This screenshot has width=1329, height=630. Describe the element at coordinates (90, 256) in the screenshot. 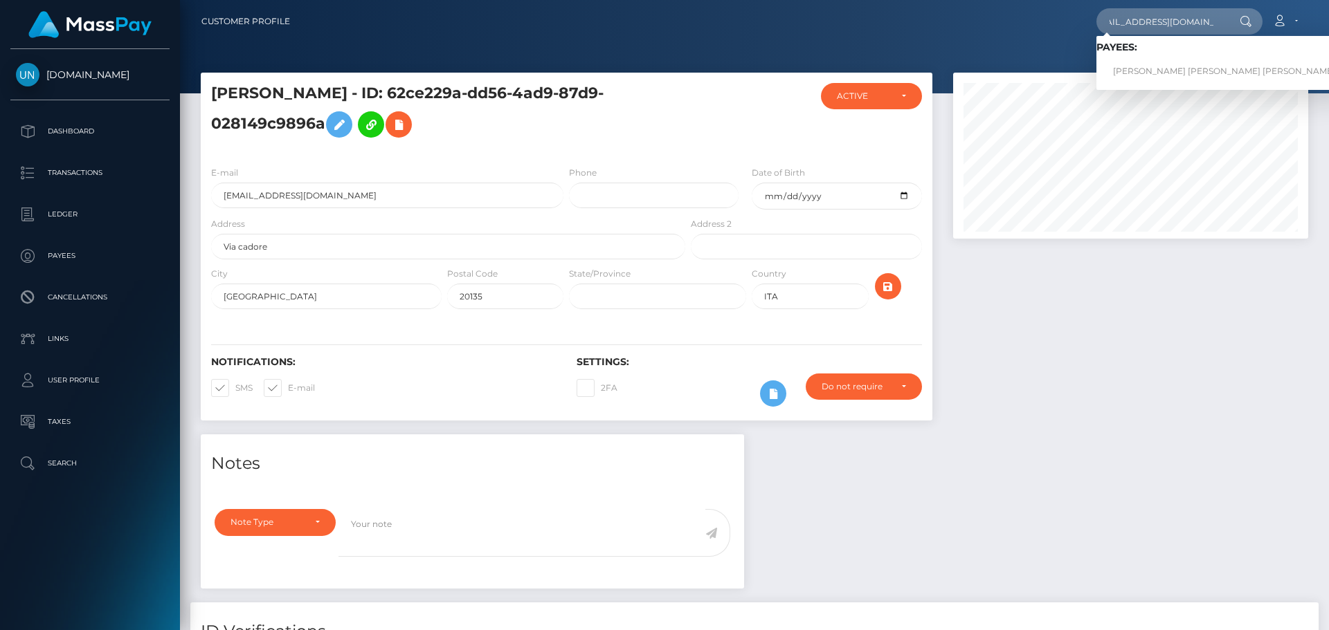

I see `p: Payees` at that location.